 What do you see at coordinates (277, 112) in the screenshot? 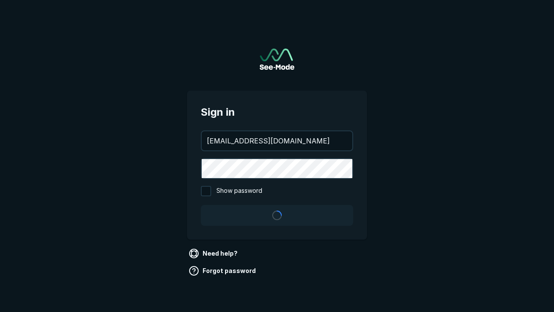
I see `span: Sign in` at bounding box center [277, 112].